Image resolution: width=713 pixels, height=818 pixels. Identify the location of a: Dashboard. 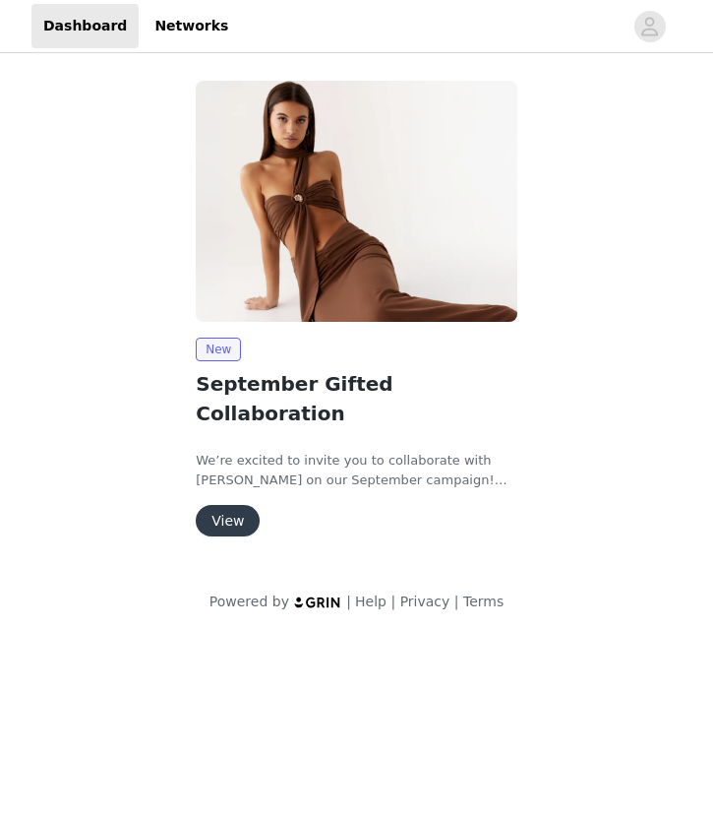
(85, 26).